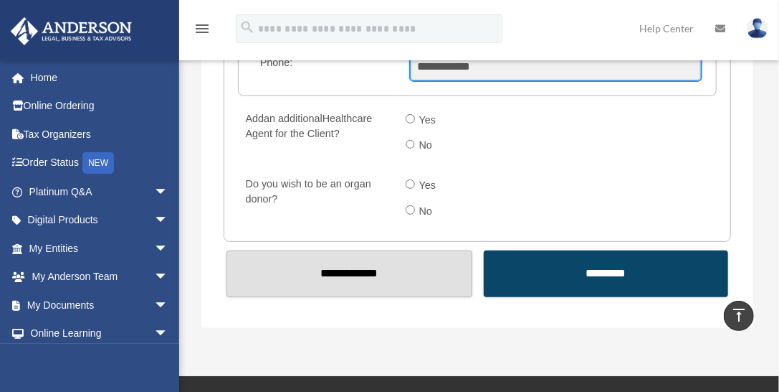  Describe the element at coordinates (247, 27) in the screenshot. I see `i: search` at that location.